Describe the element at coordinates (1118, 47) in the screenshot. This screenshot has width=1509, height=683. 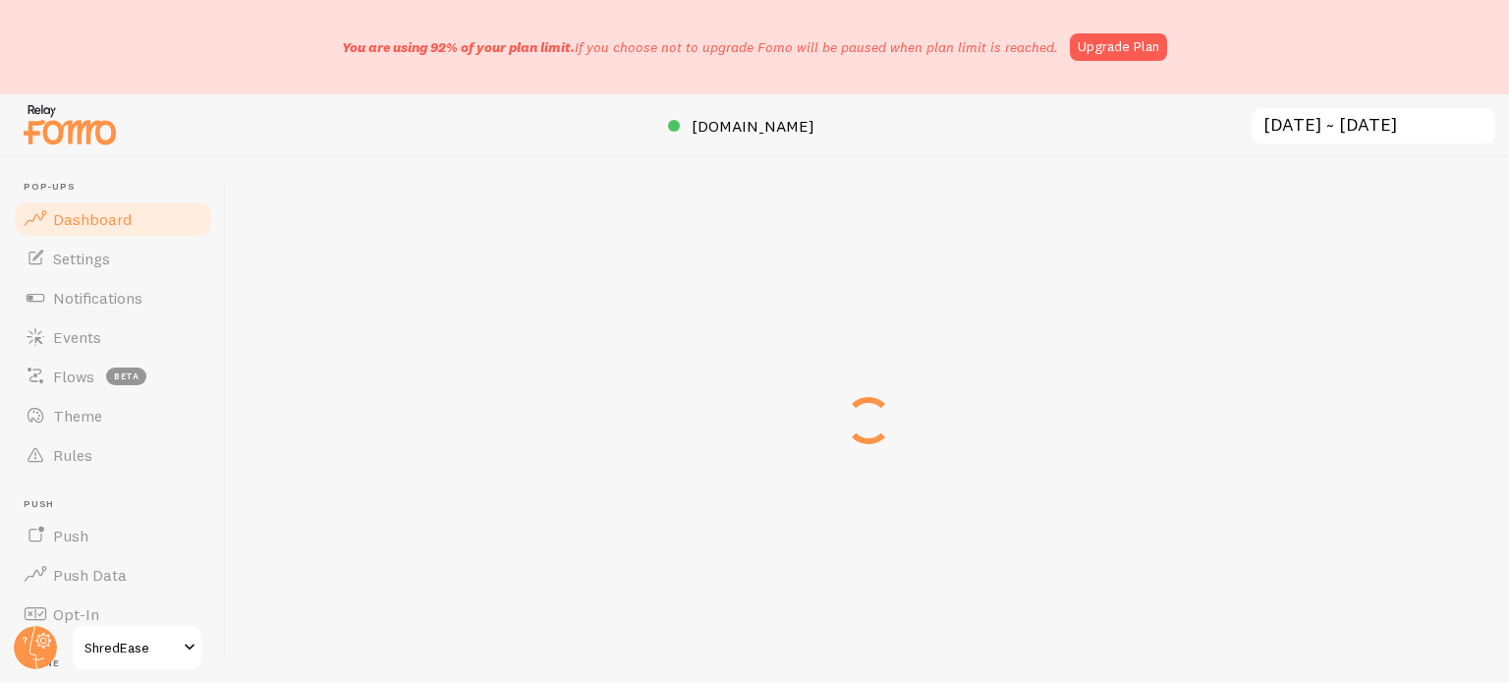
I see `a: Upgrade Plan` at that location.